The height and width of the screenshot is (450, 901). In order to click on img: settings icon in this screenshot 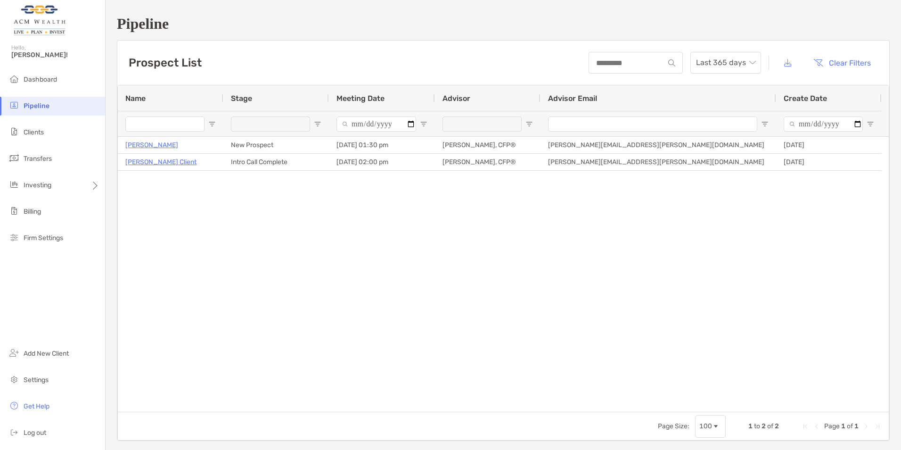, I will do `click(14, 379)`.